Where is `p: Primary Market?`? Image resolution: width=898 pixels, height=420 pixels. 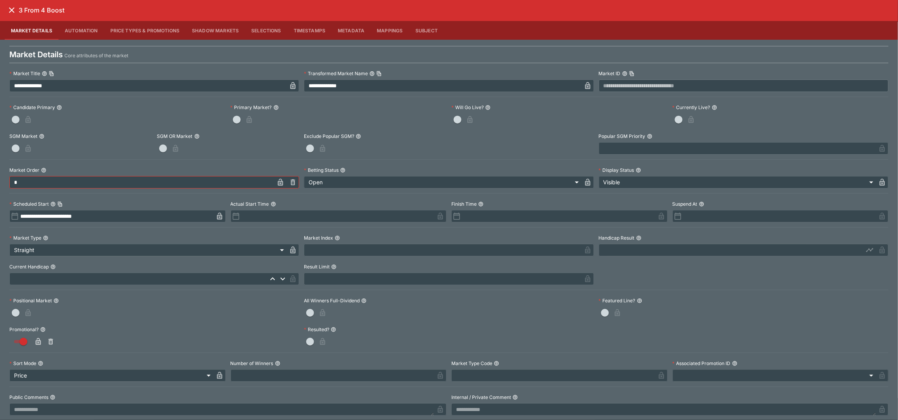 p: Primary Market? is located at coordinates (251, 107).